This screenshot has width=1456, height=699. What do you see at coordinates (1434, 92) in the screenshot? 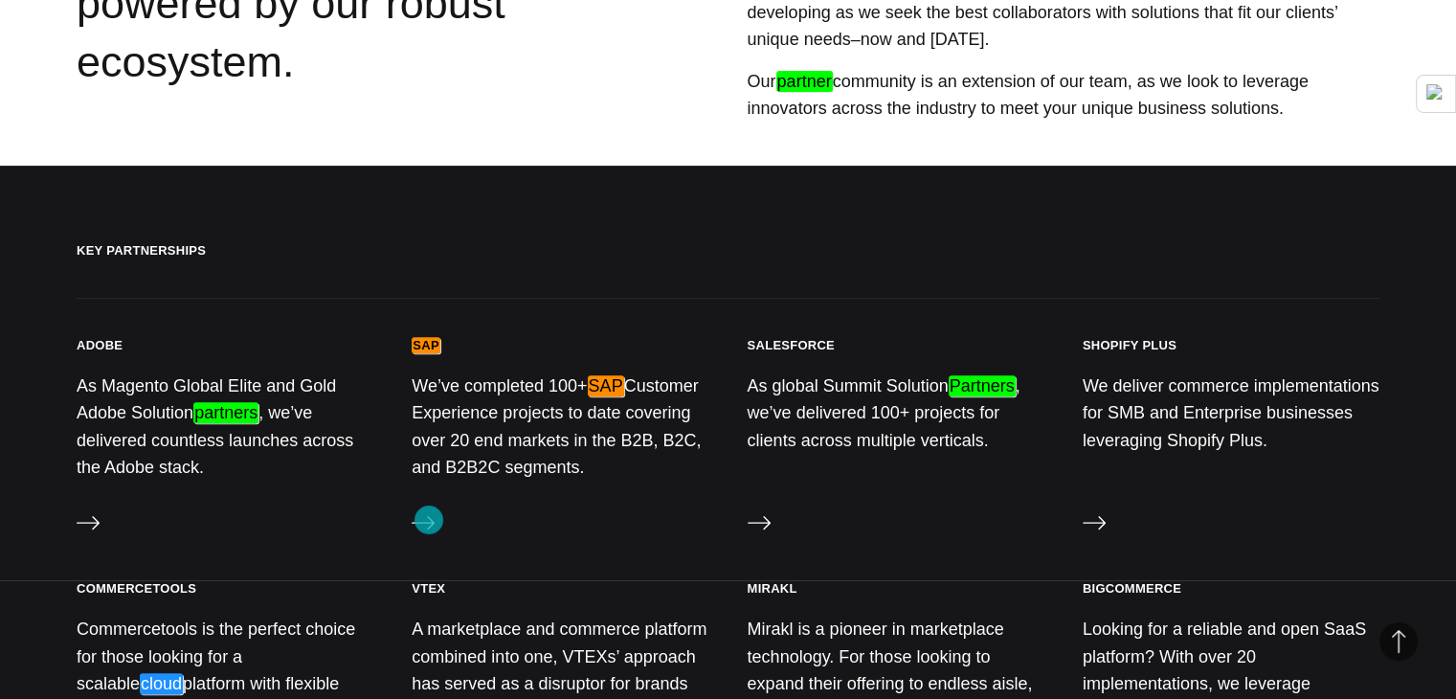
I see `img: DB_AMPERSAND_Pantone.svg` at bounding box center [1434, 92].